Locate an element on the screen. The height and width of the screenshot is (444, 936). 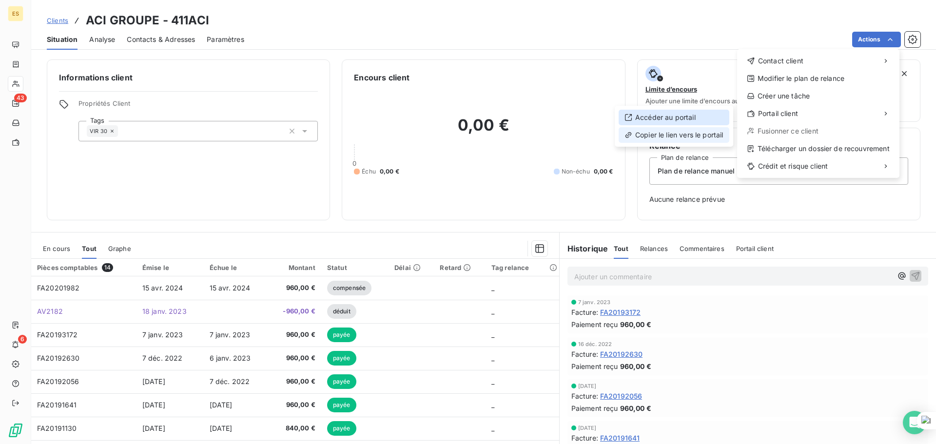
span: Portail client is located at coordinates (778, 114).